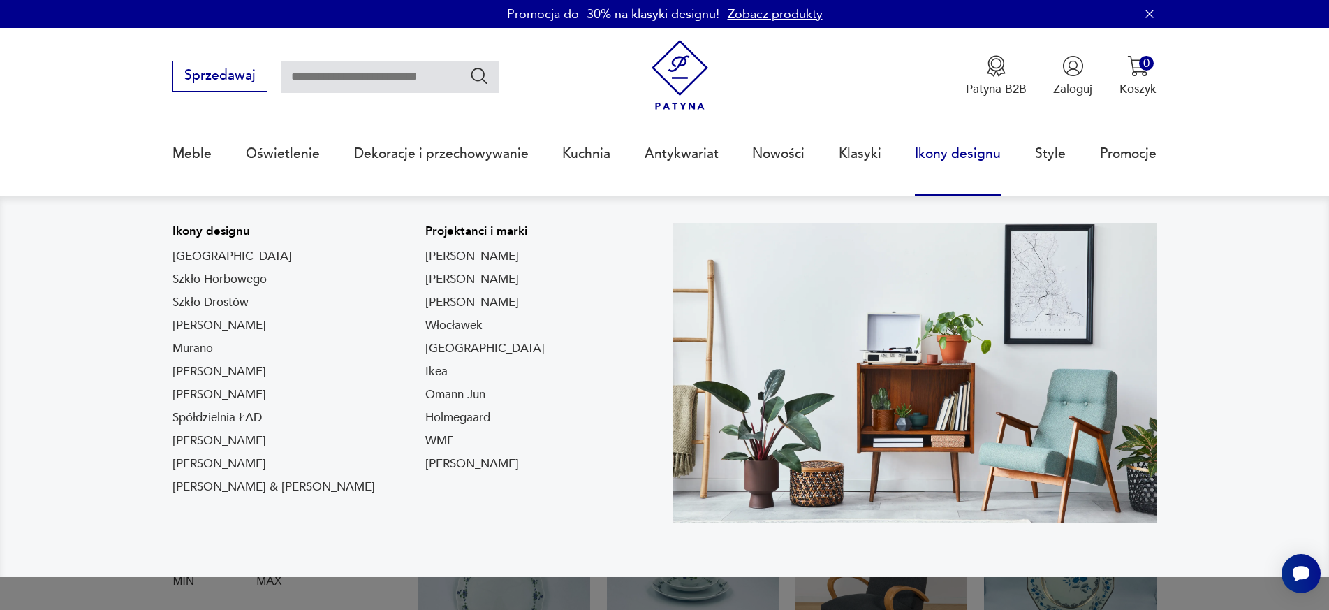 The image size is (1329, 610). Describe the element at coordinates (1072, 89) in the screenshot. I see `p: Zaloguj` at that location.